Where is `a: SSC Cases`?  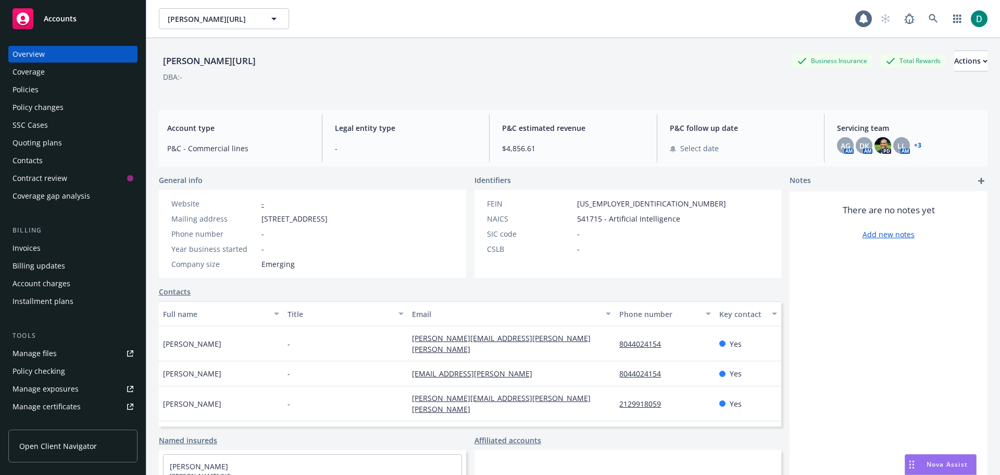 a: SSC Cases is located at coordinates (73, 125).